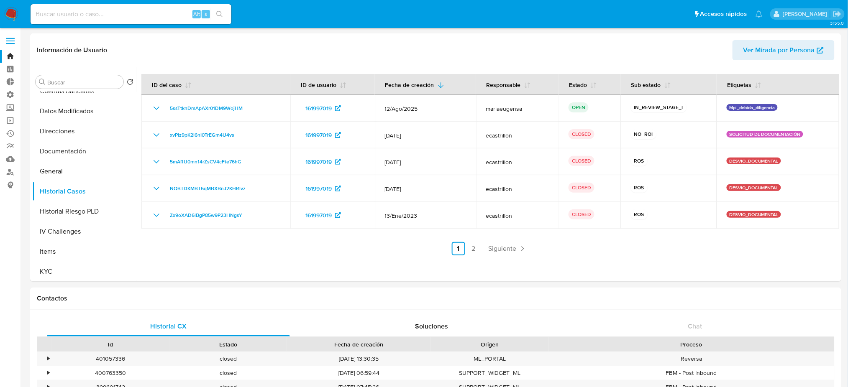 This screenshot has width=848, height=387. Describe the element at coordinates (110, 373) in the screenshot. I see `div: 400763350` at that location.